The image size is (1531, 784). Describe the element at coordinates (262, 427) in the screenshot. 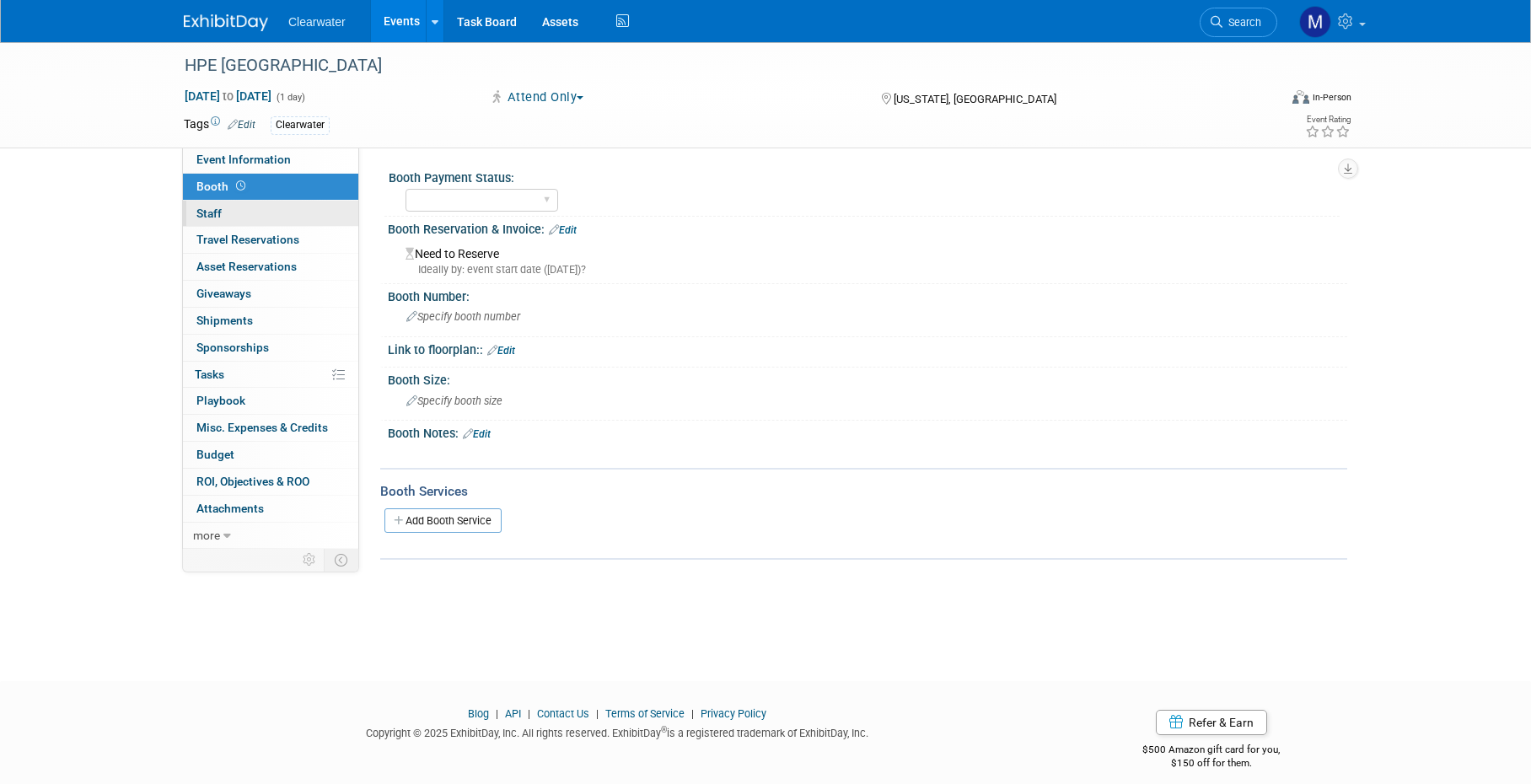

I see `span: Misc. Expenses & Credits` at that location.